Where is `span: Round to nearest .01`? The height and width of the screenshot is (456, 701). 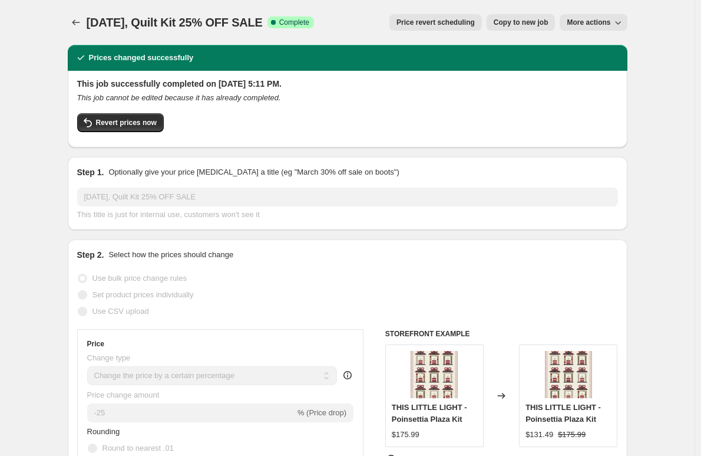 span: Round to nearest .01 is located at coordinates (138, 447).